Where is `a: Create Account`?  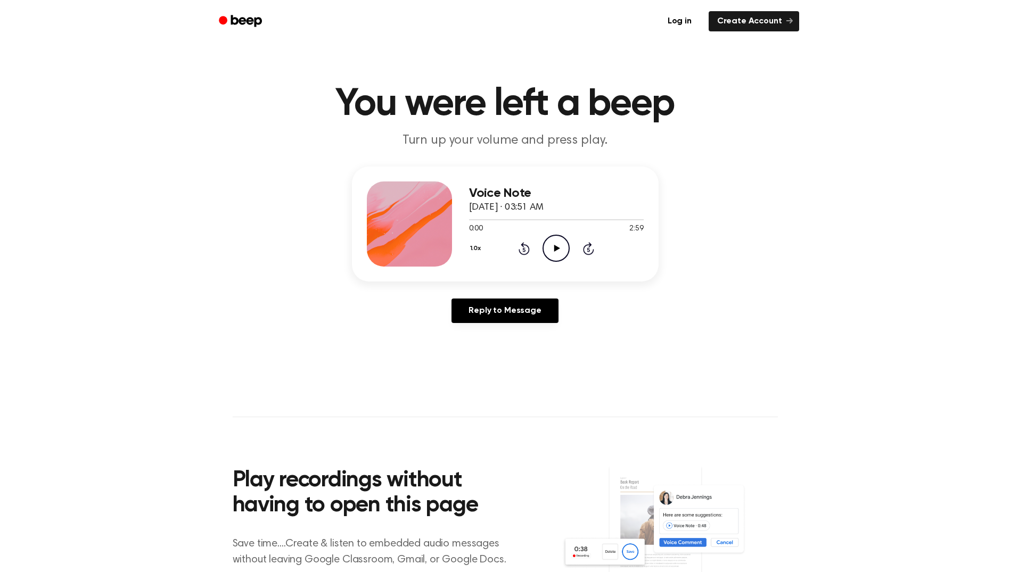 a: Create Account is located at coordinates (754, 21).